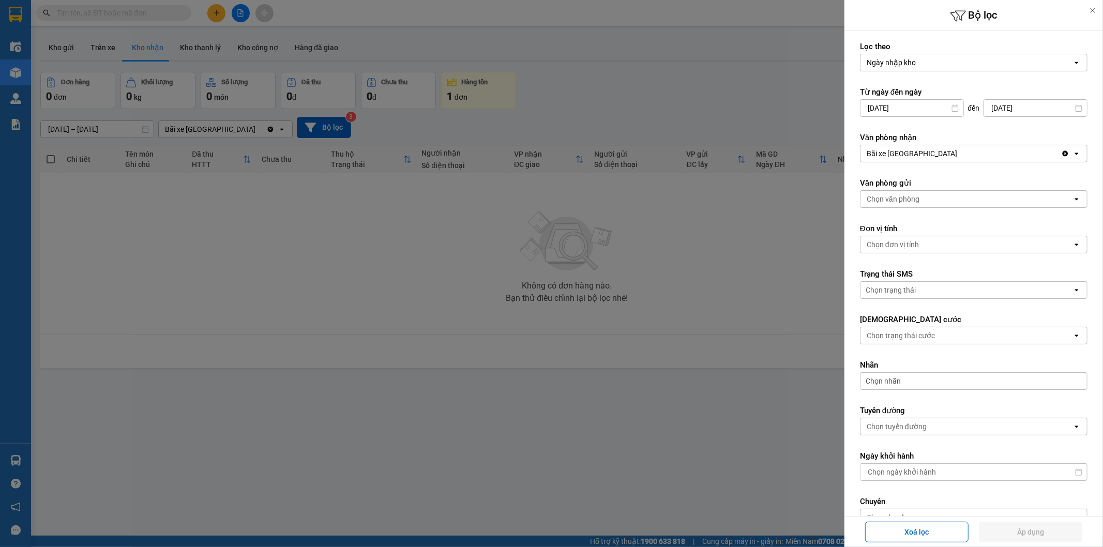  Describe the element at coordinates (884, 381) in the screenshot. I see `span: Chọn nhãn` at that location.